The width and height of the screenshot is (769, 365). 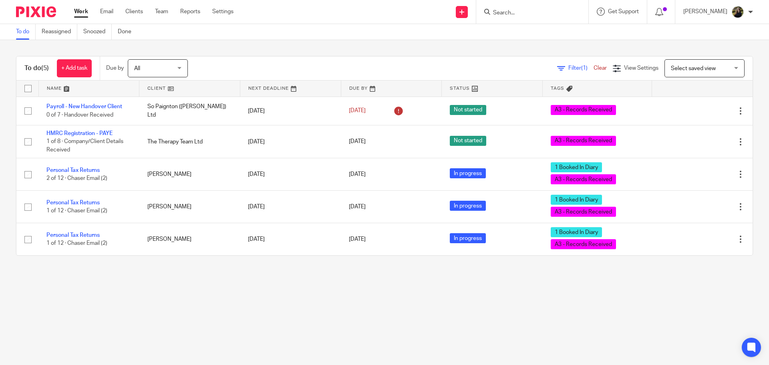 I want to click on span: View Settings, so click(x=641, y=68).